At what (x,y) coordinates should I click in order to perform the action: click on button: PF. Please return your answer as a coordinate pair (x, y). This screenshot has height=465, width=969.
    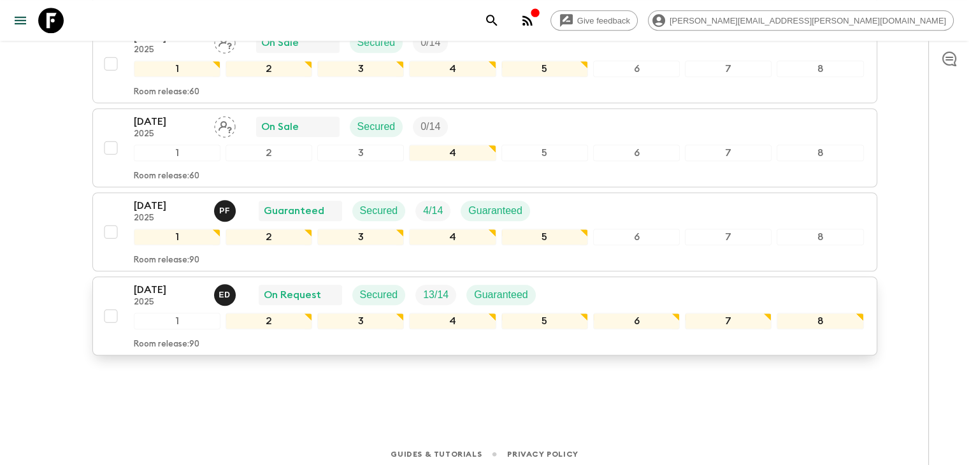
    Looking at the image, I should click on (226, 211).